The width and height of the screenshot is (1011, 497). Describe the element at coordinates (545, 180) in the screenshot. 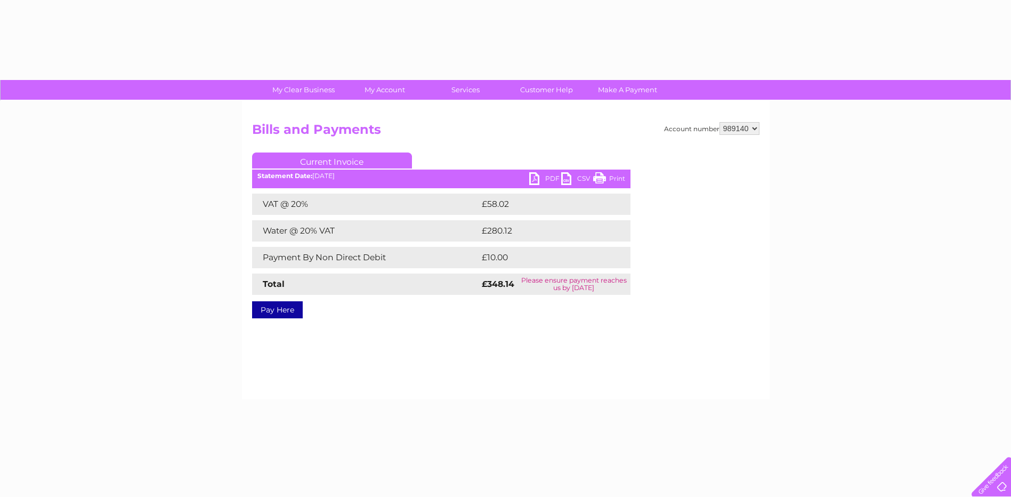

I see `a: PDF` at that location.